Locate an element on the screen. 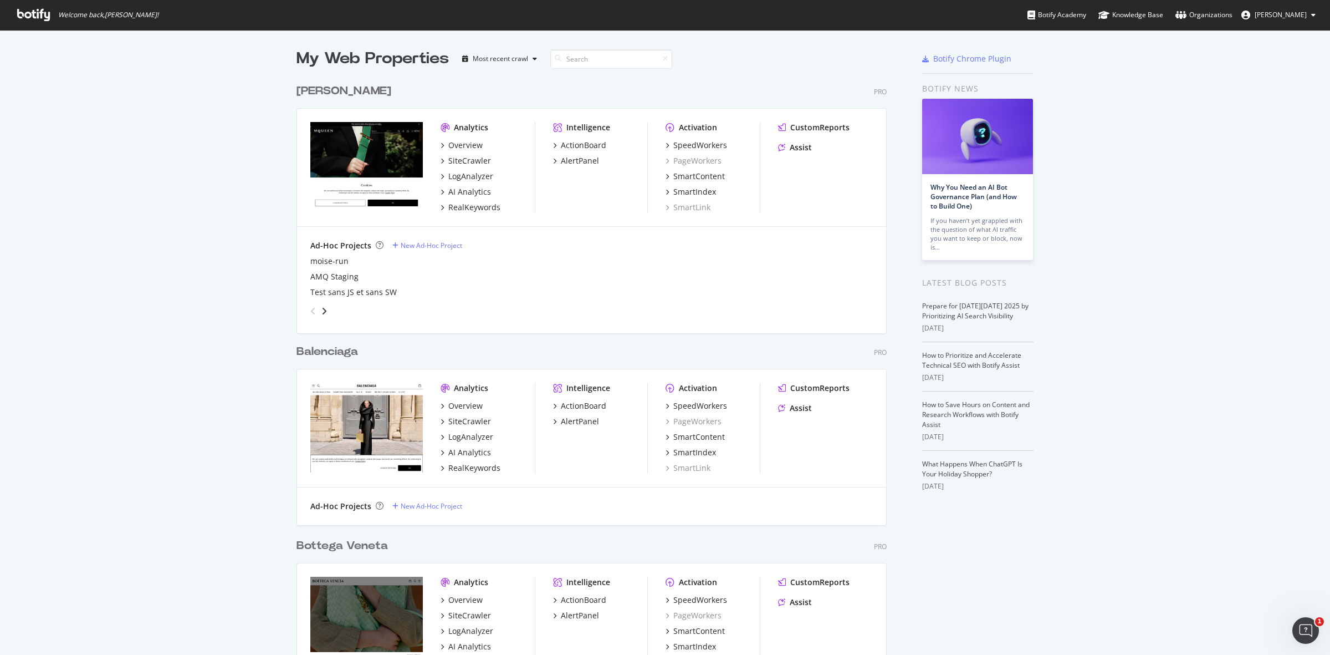 Image resolution: width=1330 pixels, height=655 pixels. a: SmartIndex is located at coordinates (691, 192).